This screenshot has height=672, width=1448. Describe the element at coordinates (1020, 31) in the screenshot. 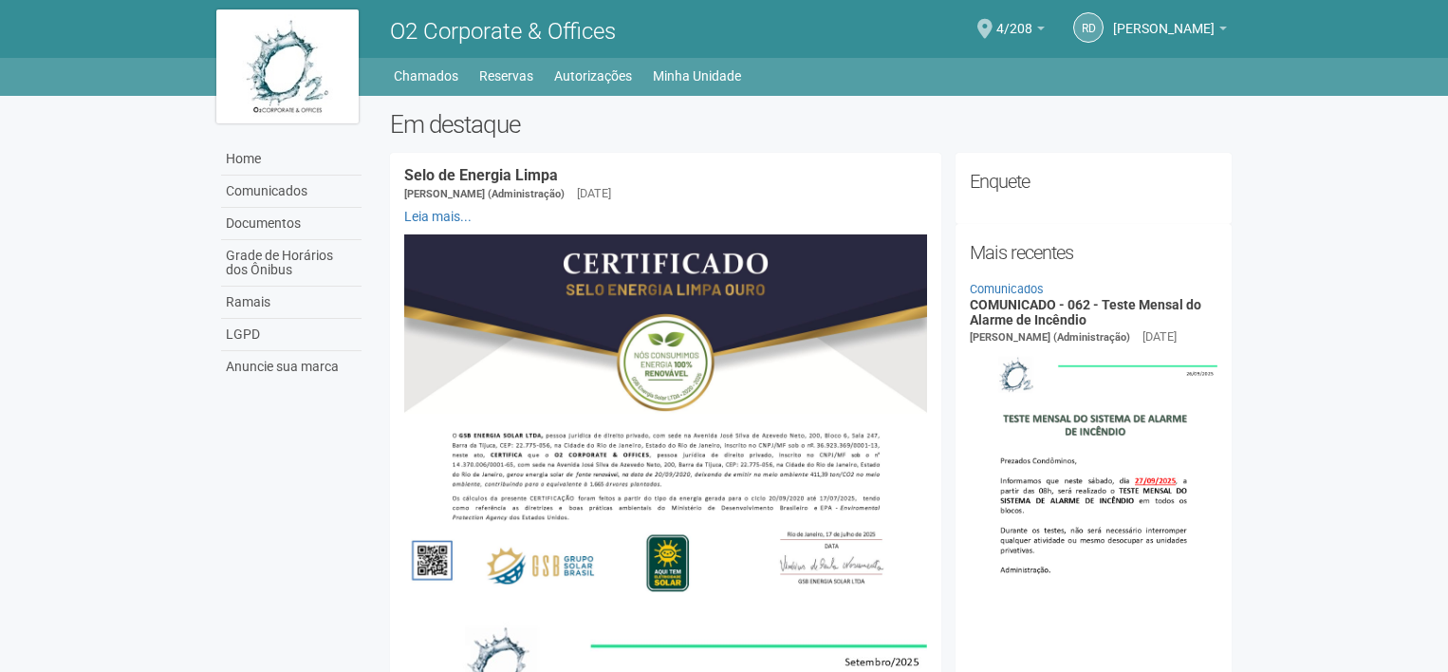

I see `a: 4/208` at that location.